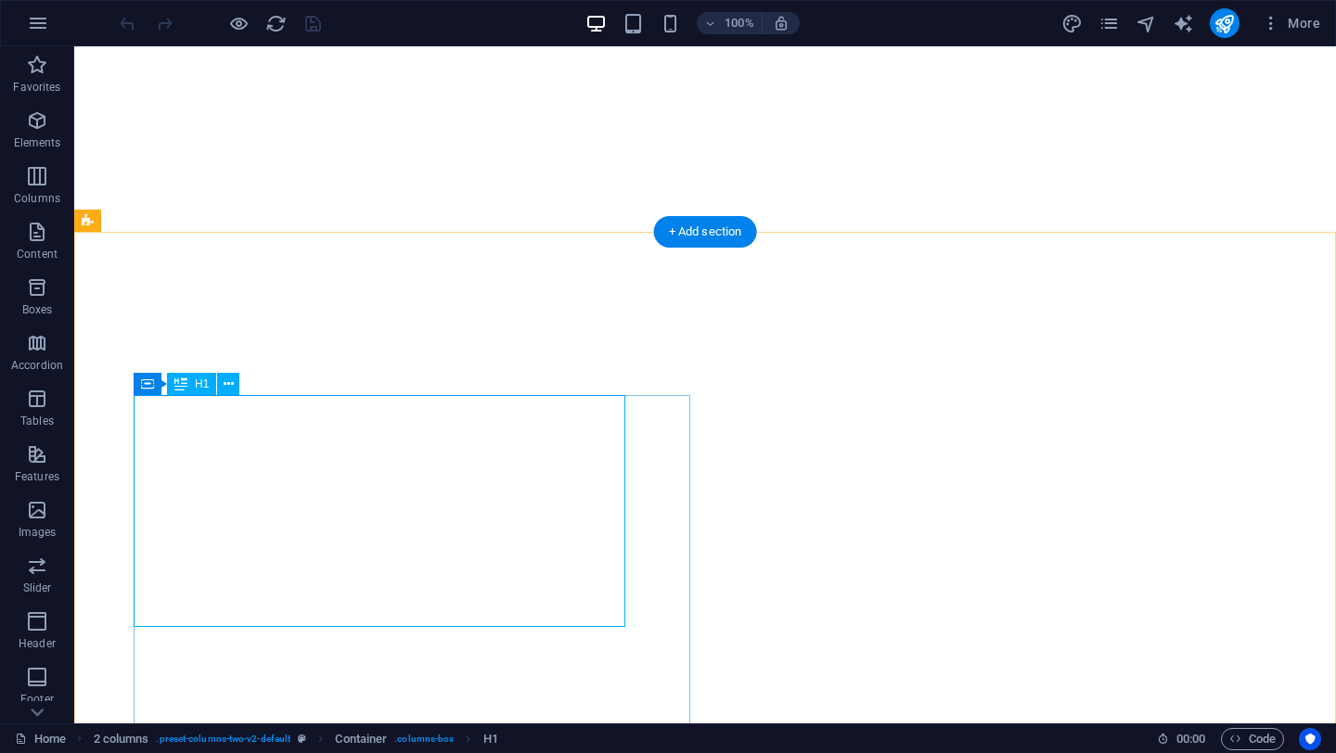 The height and width of the screenshot is (753, 1336). Describe the element at coordinates (37, 477) in the screenshot. I see `p: Features` at that location.